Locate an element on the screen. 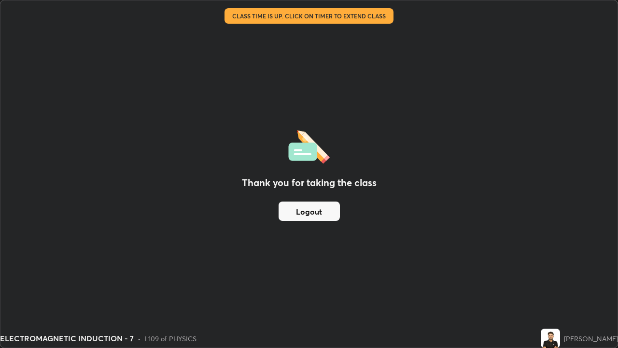  button: Logout is located at coordinates (309, 211).